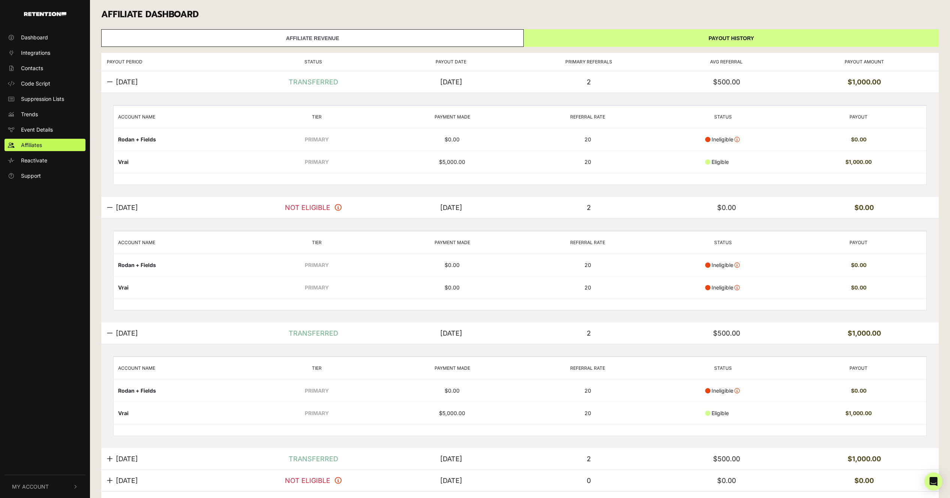  Describe the element at coordinates (30, 486) in the screenshot. I see `span: My Account` at that location.